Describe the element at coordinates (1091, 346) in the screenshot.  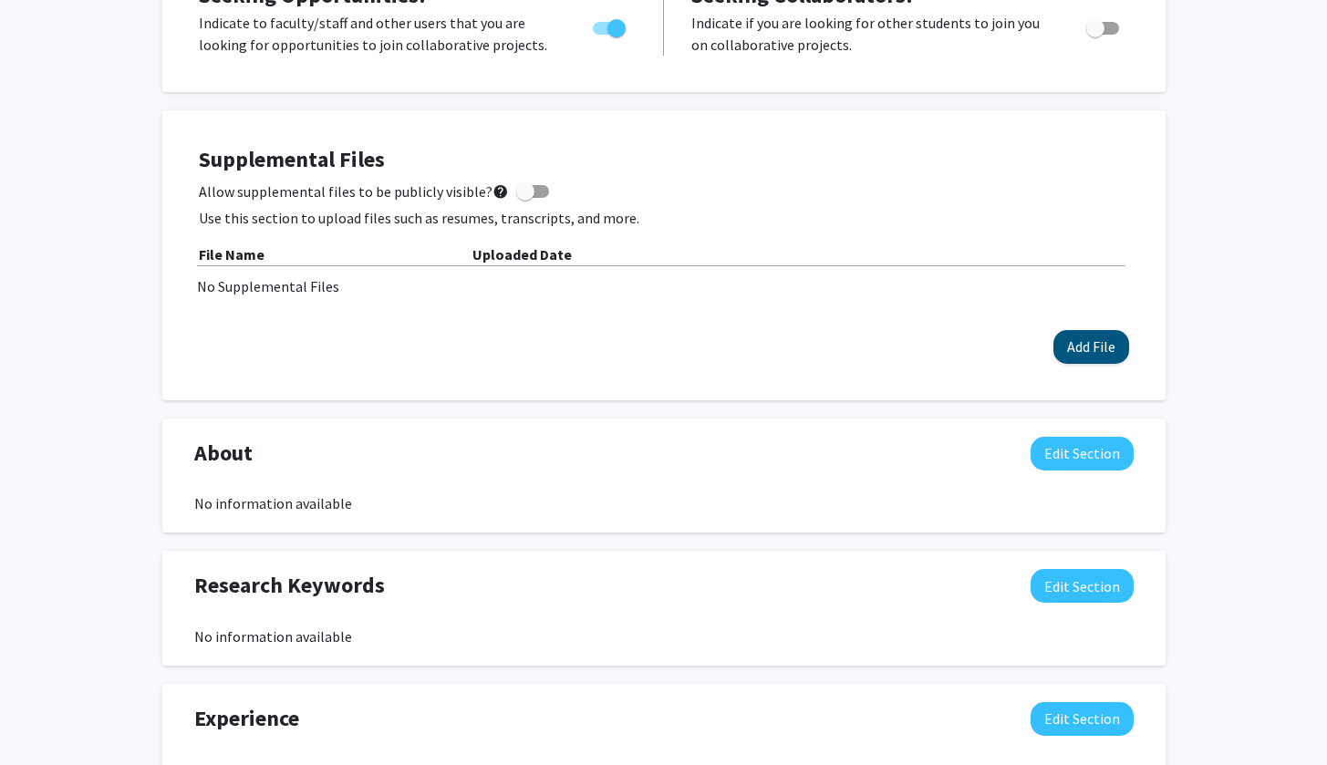
I see `button: Add File` at that location.